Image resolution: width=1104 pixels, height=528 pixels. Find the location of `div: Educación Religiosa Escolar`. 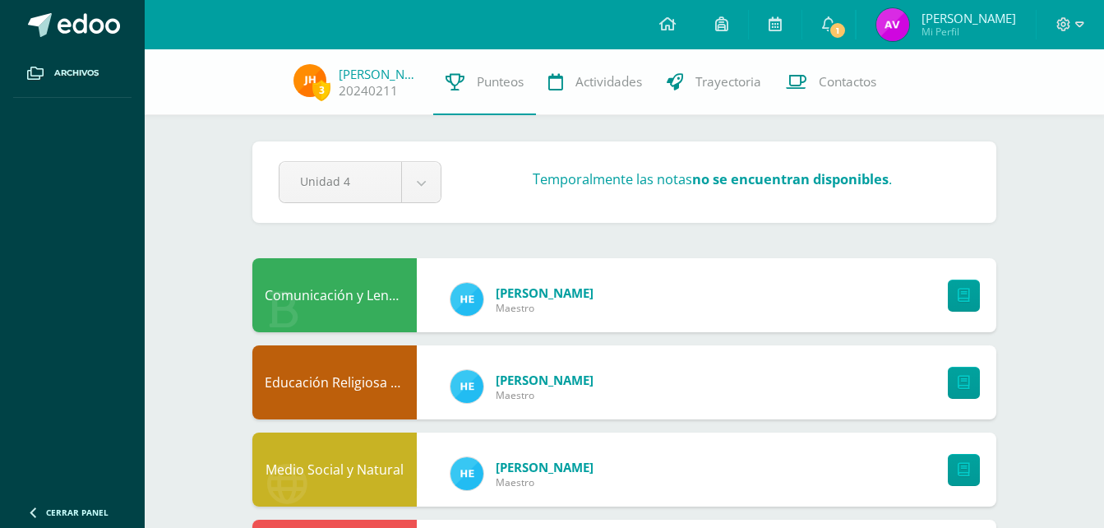

div: Educación Religiosa Escolar is located at coordinates (334, 382).